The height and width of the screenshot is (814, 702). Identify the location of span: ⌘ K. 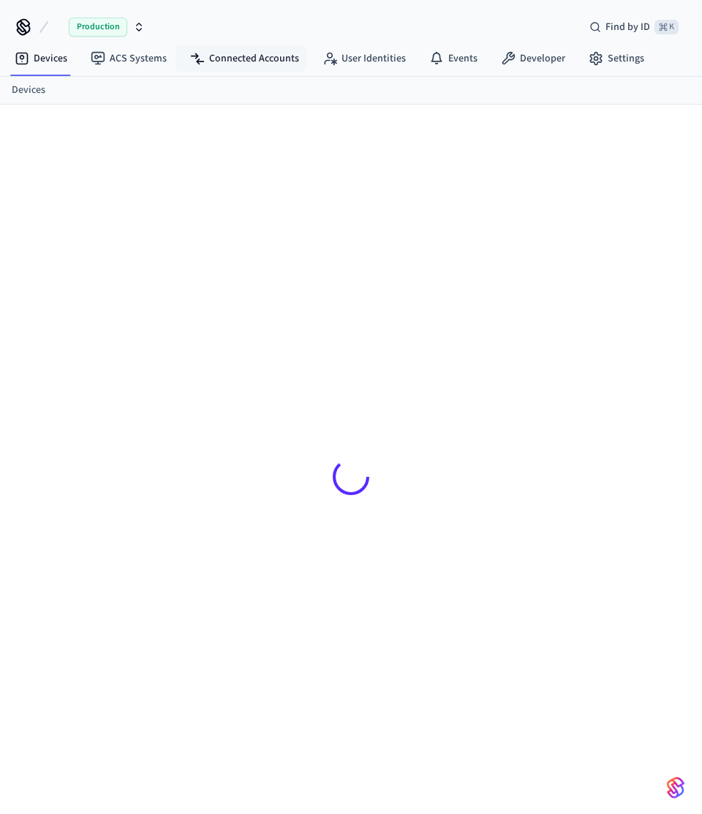
(666, 27).